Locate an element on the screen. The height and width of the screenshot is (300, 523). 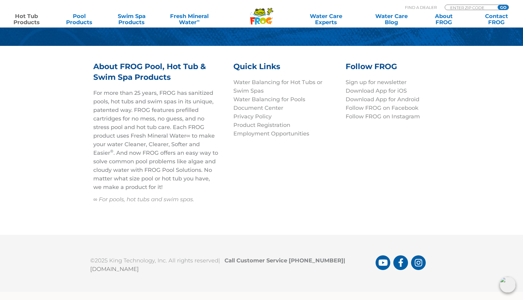
a: FROG Products Facebook Page is located at coordinates (400, 263).